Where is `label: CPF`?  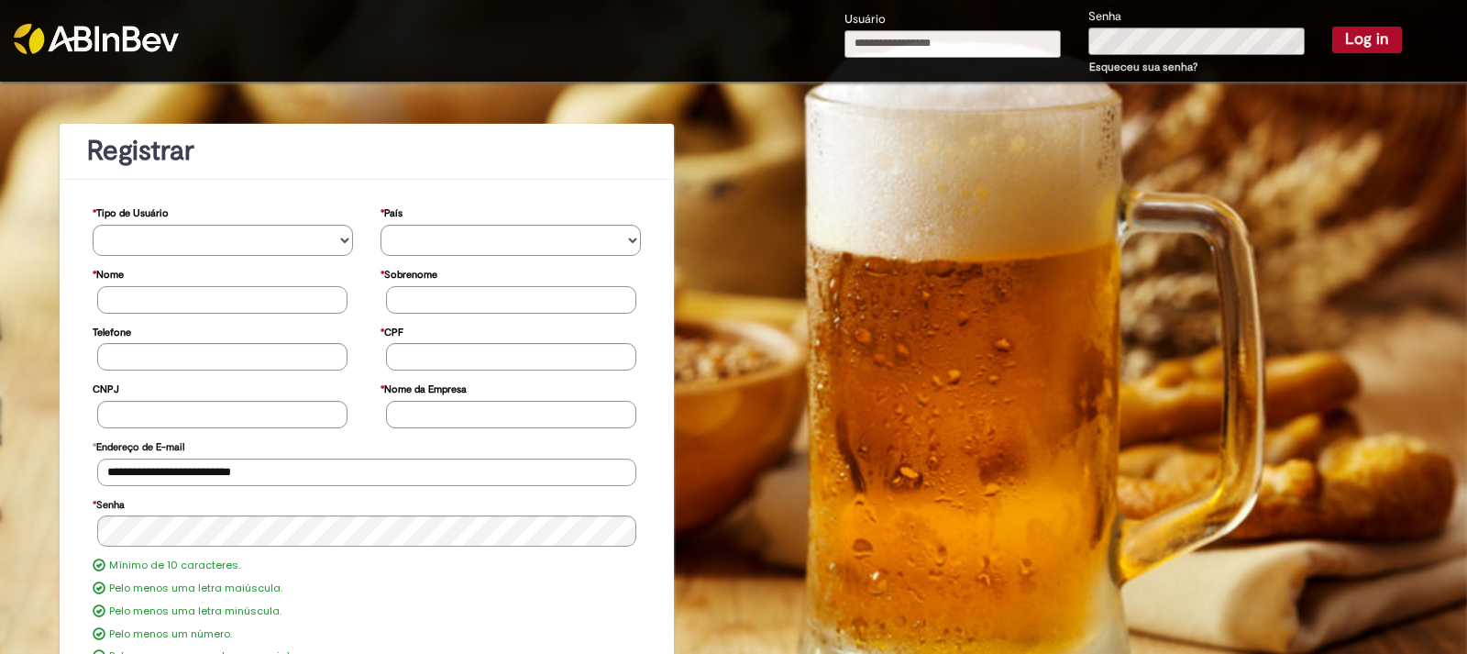 label: CPF is located at coordinates (392, 330).